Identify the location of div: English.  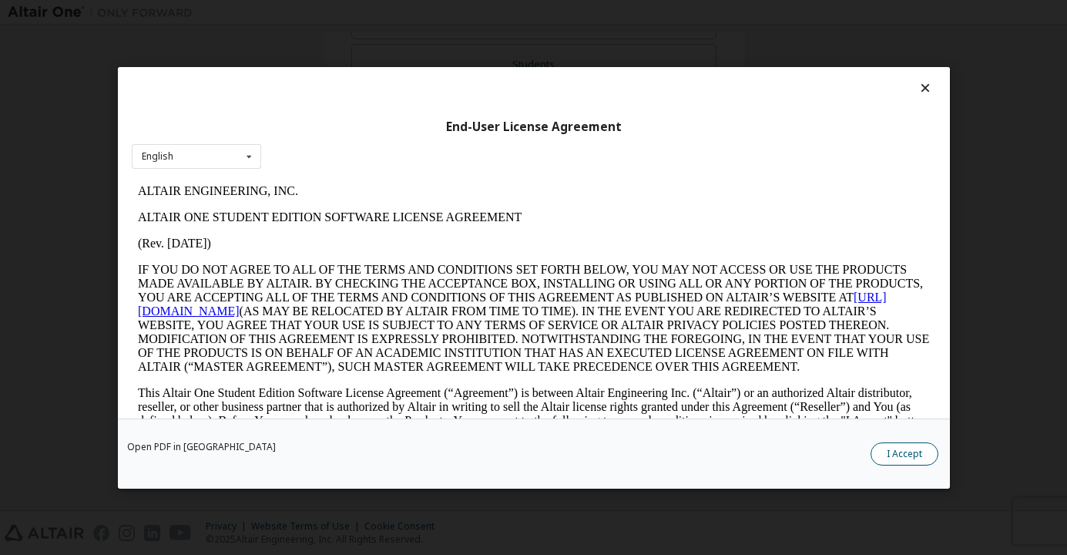
(157, 156).